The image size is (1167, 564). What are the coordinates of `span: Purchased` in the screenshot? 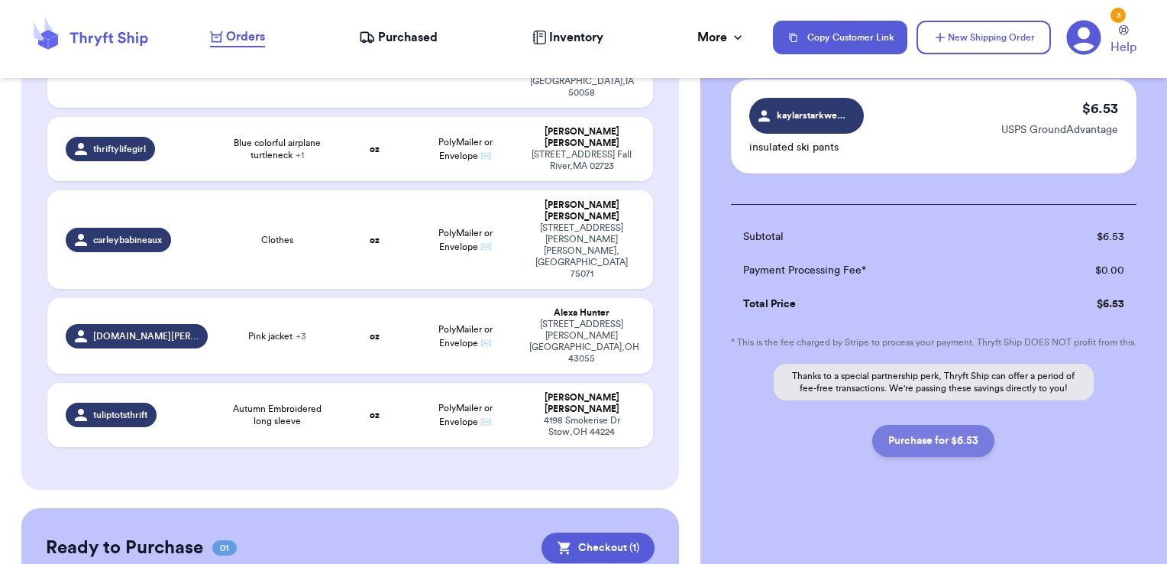 It's located at (408, 37).